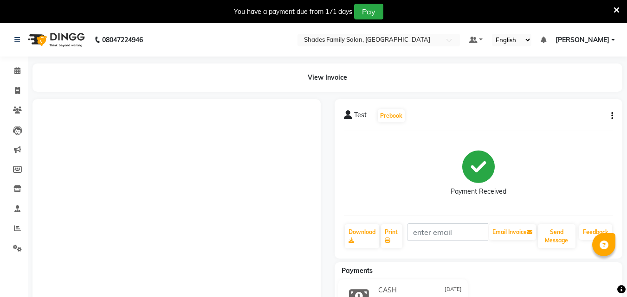  Describe the element at coordinates (357, 271) in the screenshot. I see `span: Payments` at that location.